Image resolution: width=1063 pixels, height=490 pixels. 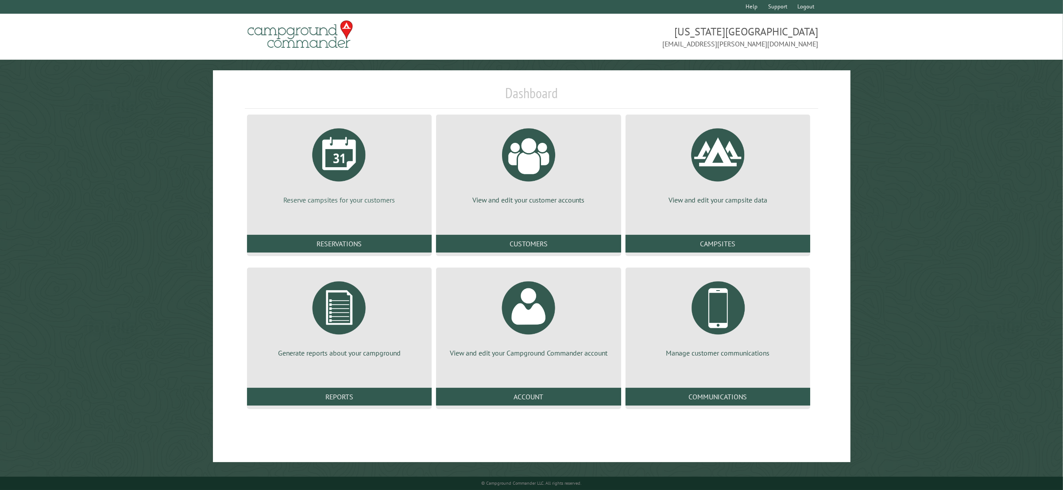 I want to click on a: Customers, so click(x=529, y=244).